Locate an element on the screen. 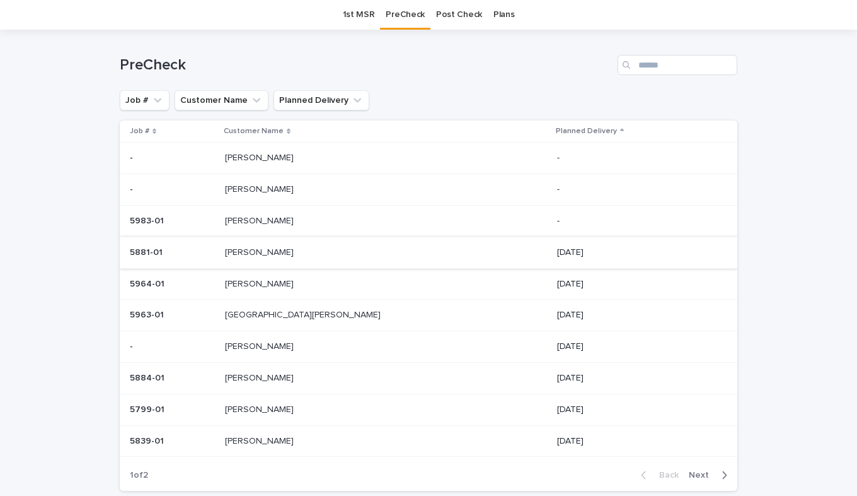 Image resolution: width=857 pixels, height=496 pixels. button: Next is located at coordinates (711, 475).